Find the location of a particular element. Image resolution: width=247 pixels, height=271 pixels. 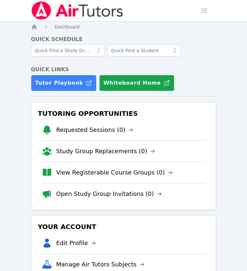

h3: Tutoring Opportunities is located at coordinates (123, 114).